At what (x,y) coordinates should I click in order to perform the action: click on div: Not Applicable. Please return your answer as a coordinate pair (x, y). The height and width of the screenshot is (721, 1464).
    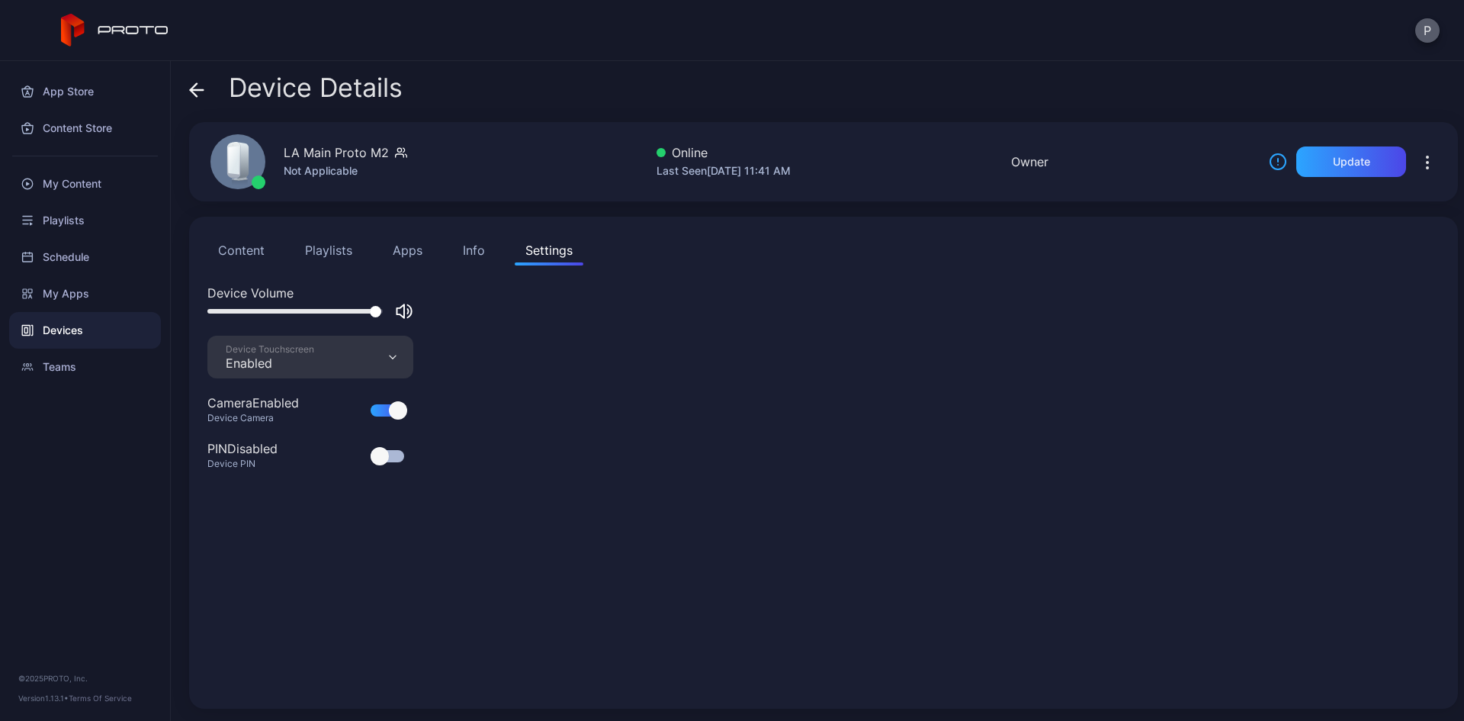
    Looking at the image, I should click on (345, 171).